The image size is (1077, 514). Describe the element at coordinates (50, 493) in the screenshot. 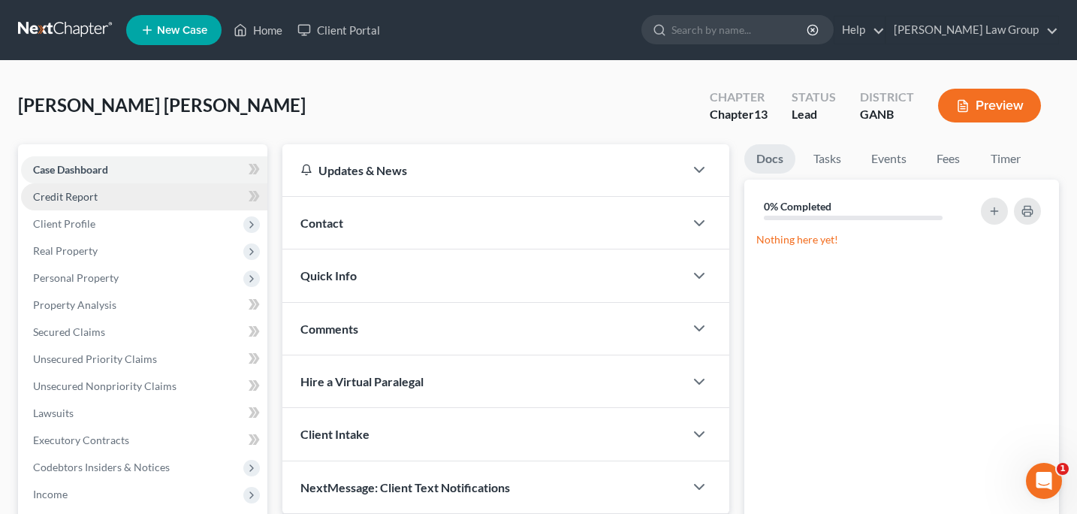

I see `span: Income` at that location.